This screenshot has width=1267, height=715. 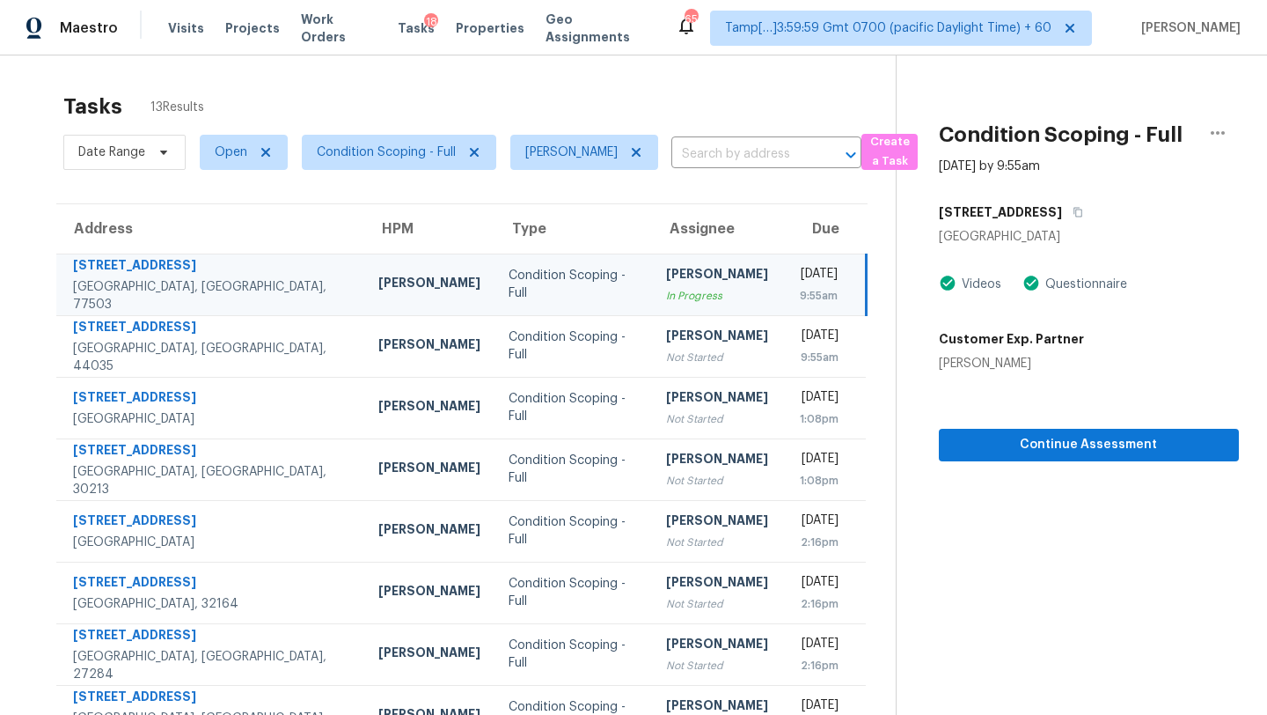 I want to click on th: HPM, so click(x=430, y=229).